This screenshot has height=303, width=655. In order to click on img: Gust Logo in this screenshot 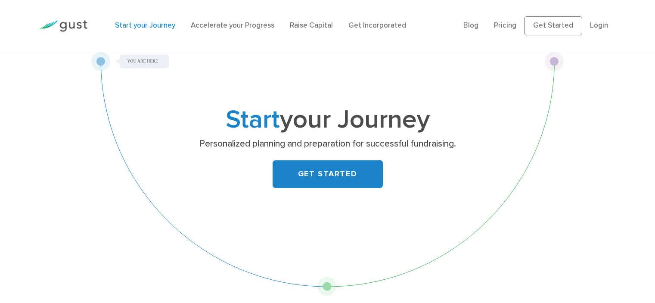, I will do `click(63, 26)`.